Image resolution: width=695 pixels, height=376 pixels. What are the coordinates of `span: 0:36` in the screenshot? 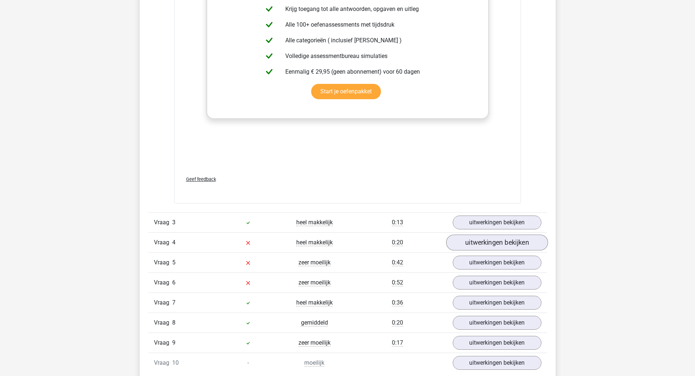 It's located at (397, 303).